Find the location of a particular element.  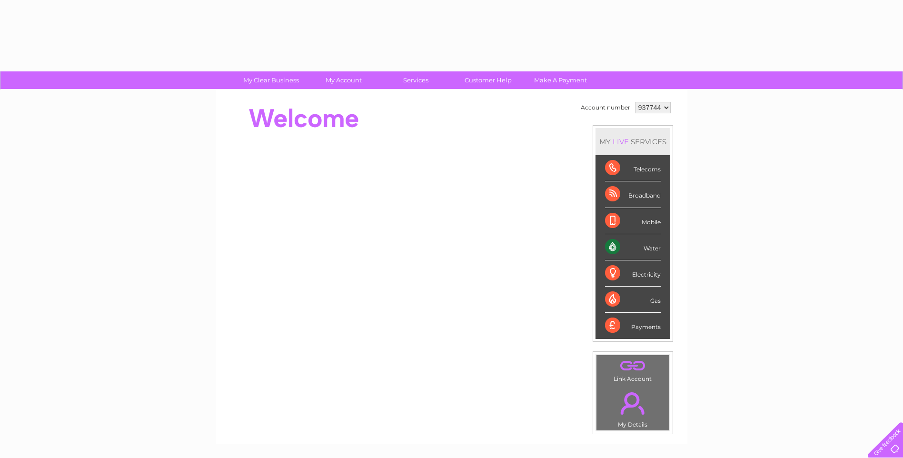

div: Mobile is located at coordinates (633, 221).